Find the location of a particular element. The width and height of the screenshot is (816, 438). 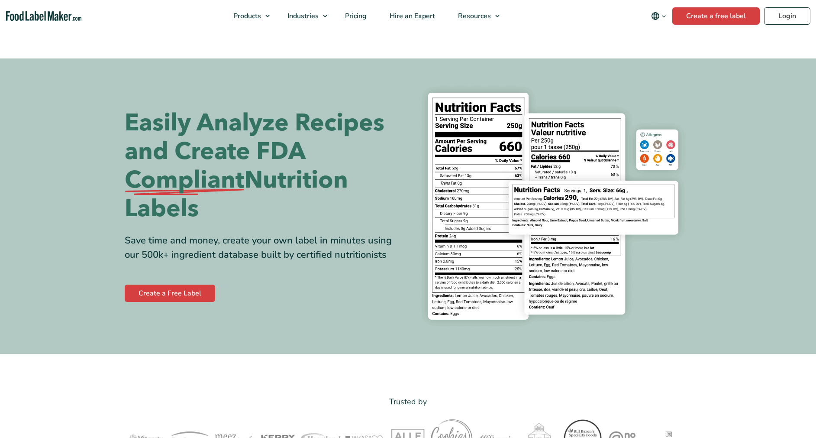

span: Industries is located at coordinates (302, 16).